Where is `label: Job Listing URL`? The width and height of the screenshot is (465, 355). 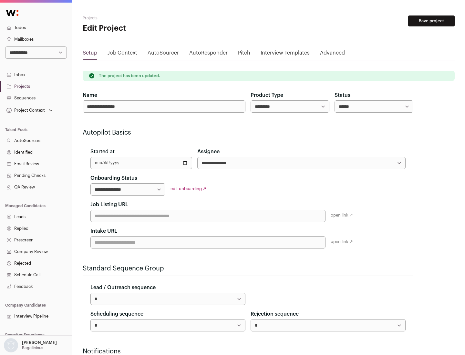 label: Job Listing URL is located at coordinates (109, 205).